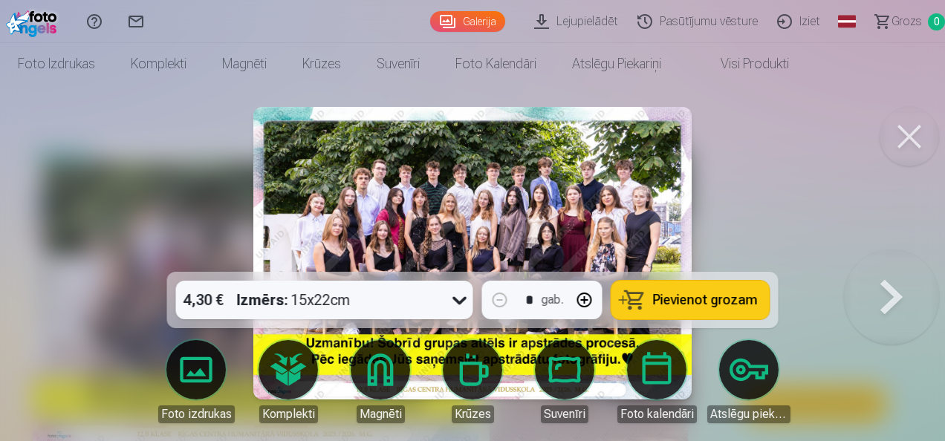  Describe the element at coordinates (565, 415) in the screenshot. I see `div: Suvenīri` at that location.